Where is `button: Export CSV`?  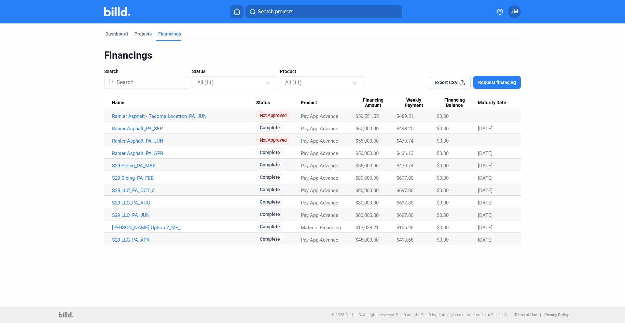 button: Export CSV is located at coordinates (450, 82).